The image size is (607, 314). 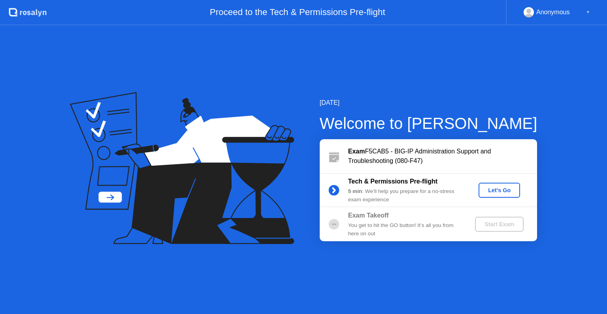 I want to click on div: Anonymous, so click(x=553, y=12).